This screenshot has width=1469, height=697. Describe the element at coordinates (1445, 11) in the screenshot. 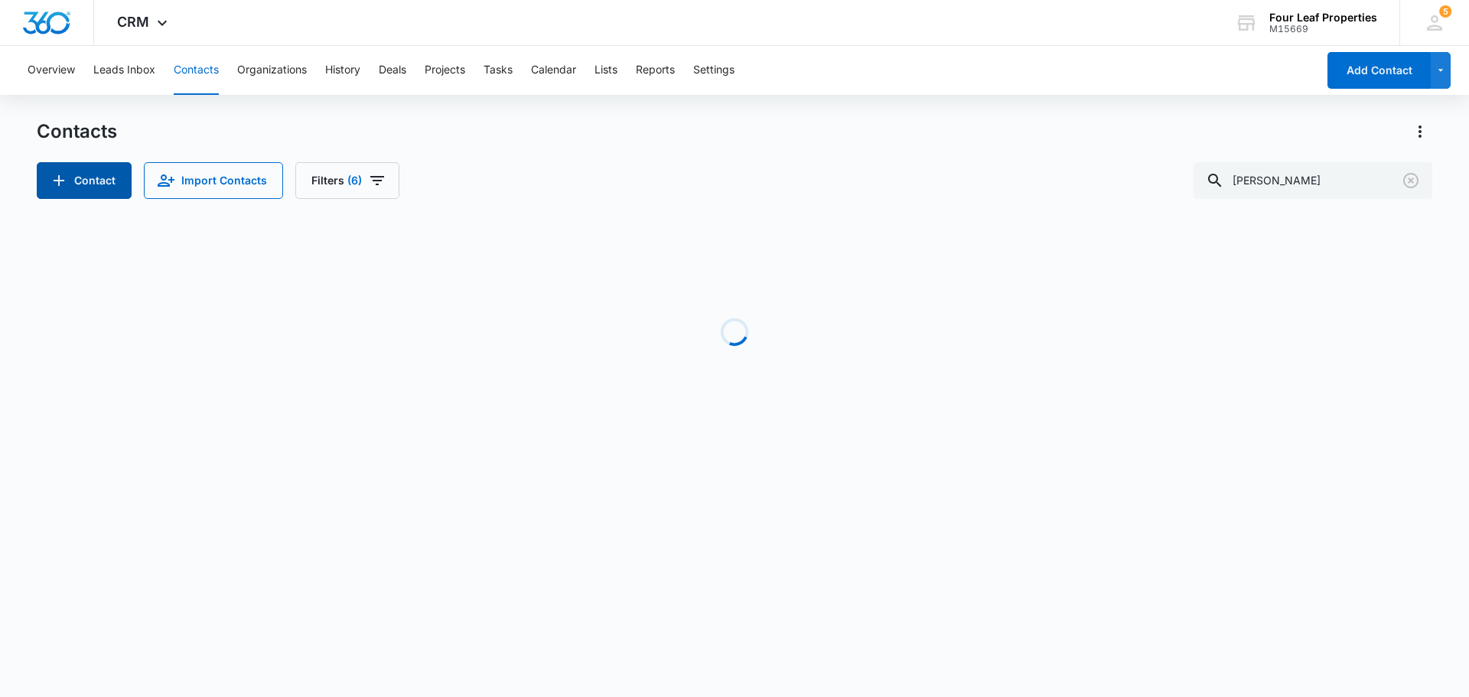

I see `div: notifications count` at that location.